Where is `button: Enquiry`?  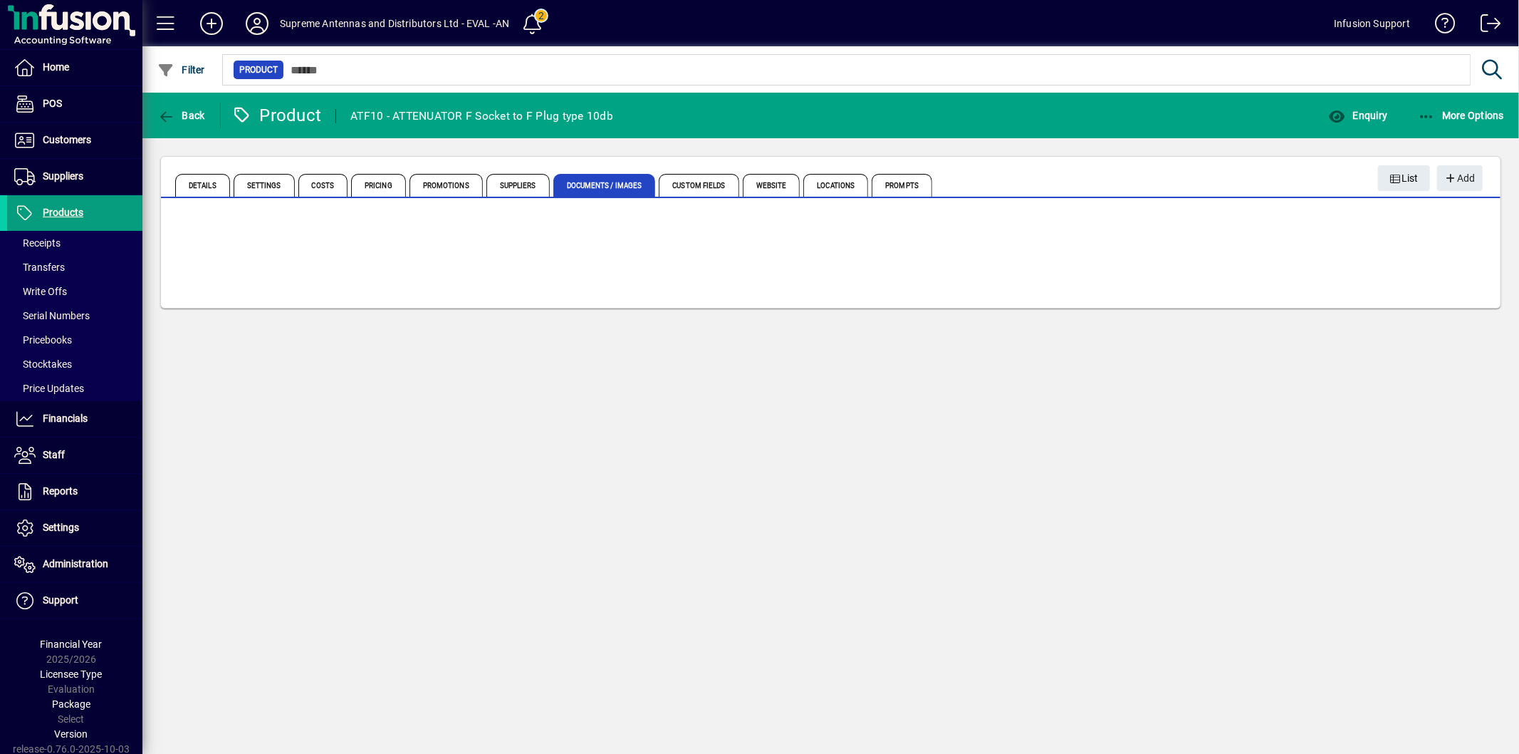
button: Enquiry is located at coordinates (1358, 115).